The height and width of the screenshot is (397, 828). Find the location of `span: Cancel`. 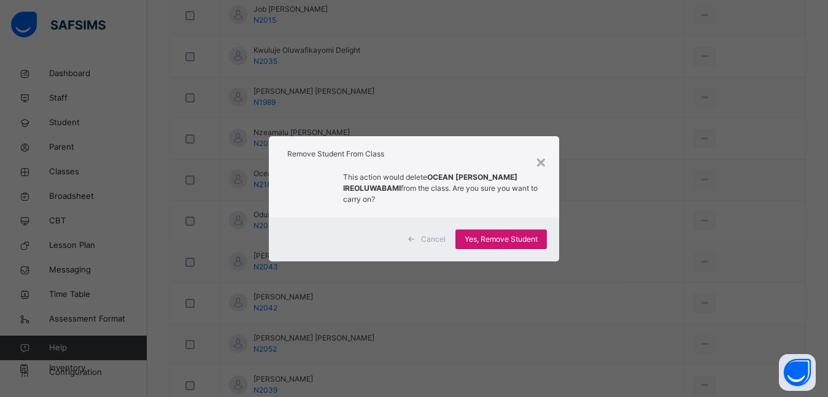

span: Cancel is located at coordinates (433, 239).